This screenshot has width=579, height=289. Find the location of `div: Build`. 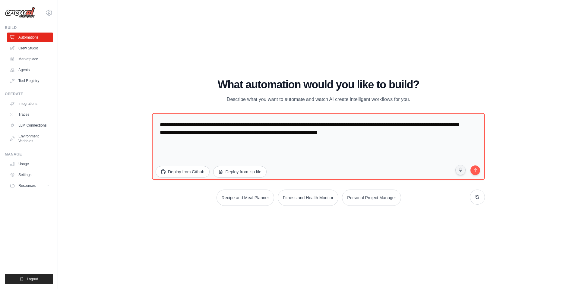

div: Build is located at coordinates (29, 28).